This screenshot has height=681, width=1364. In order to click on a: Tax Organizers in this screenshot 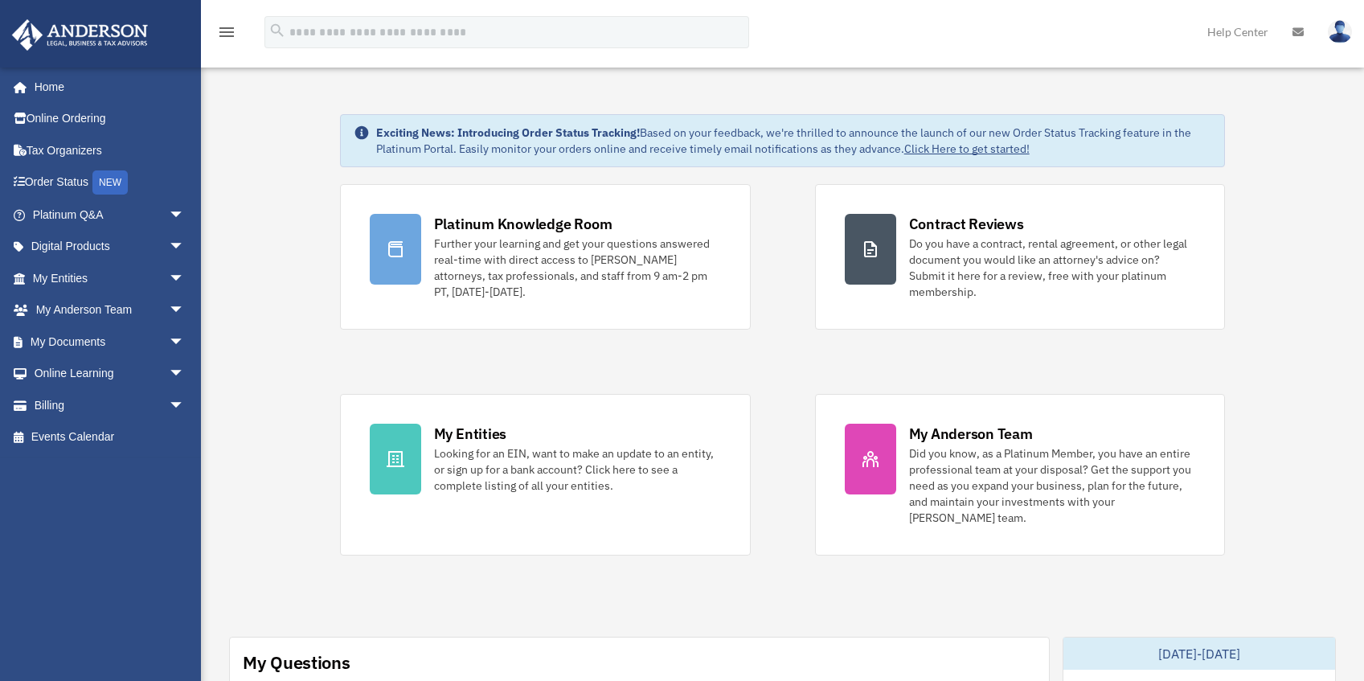, I will do `click(110, 150)`.